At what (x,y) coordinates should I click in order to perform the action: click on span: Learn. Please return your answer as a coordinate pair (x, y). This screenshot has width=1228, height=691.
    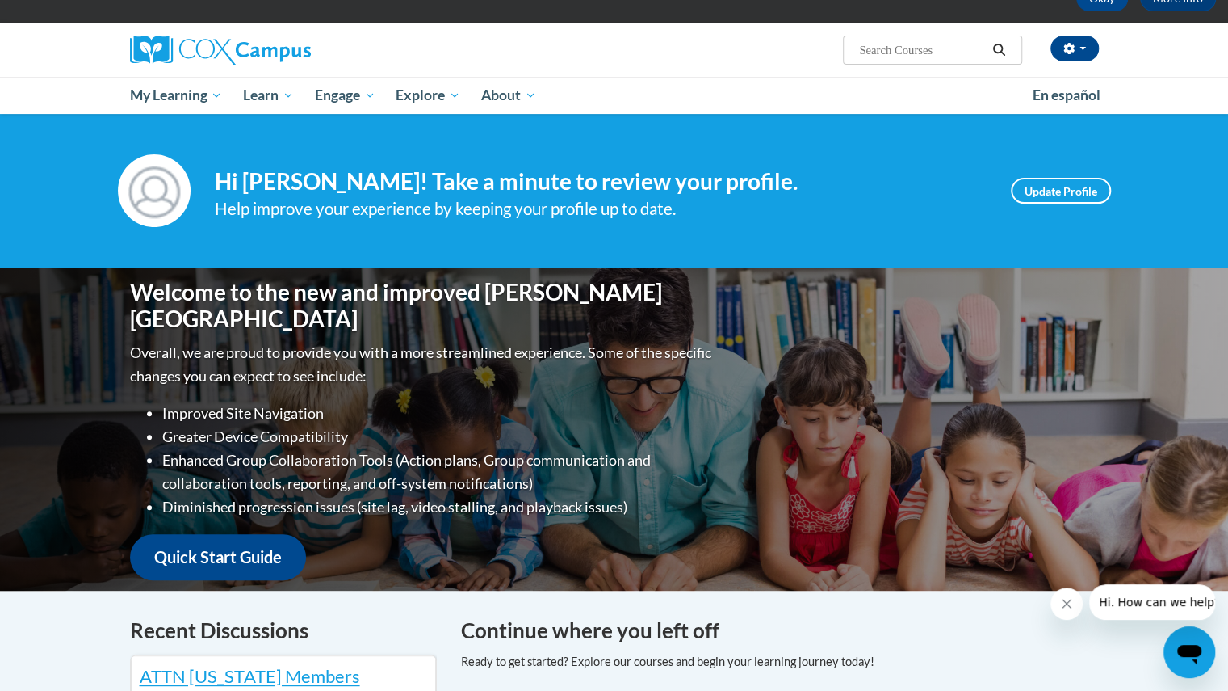
    Looking at the image, I should click on (268, 95).